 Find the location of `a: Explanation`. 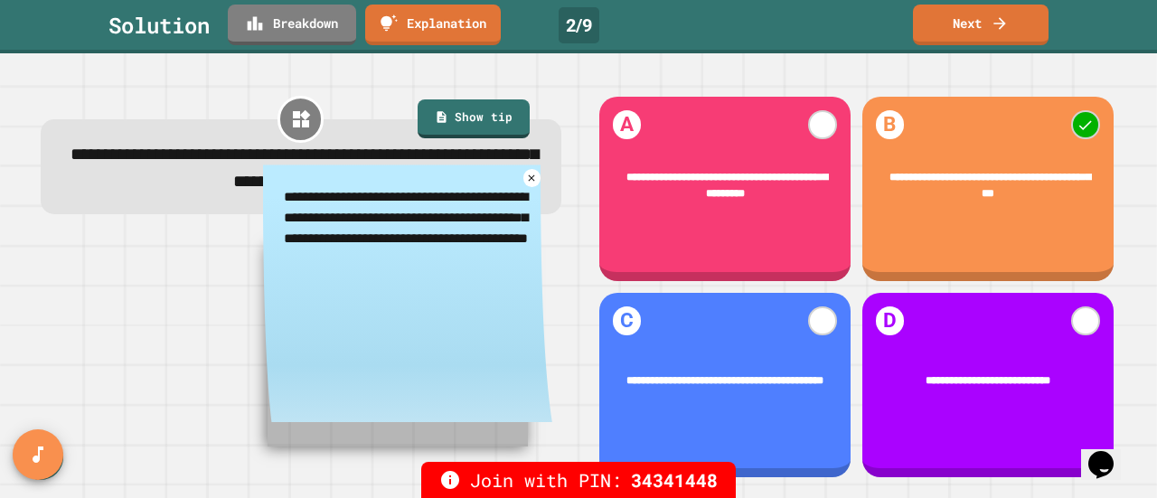

a: Explanation is located at coordinates (433, 24).